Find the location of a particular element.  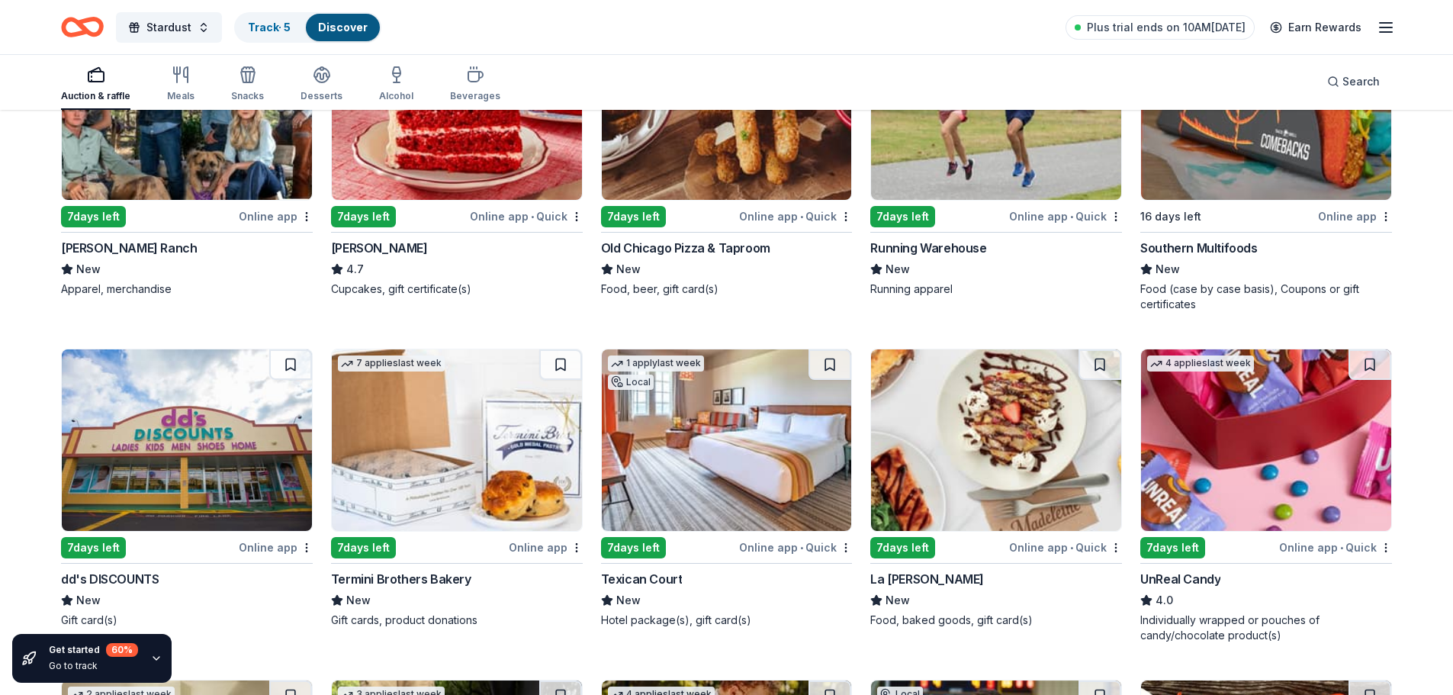

button: Track· 5Discover is located at coordinates (307, 27).